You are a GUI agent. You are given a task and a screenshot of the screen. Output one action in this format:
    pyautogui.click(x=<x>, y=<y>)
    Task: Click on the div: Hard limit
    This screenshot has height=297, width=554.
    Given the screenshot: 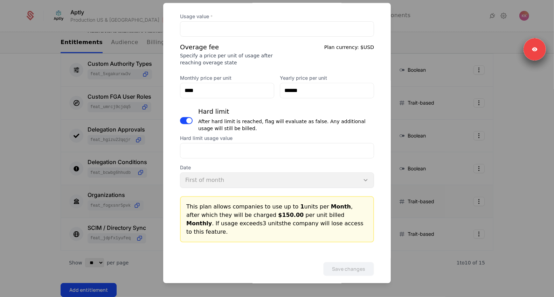 What is the action you would take?
    pyautogui.click(x=286, y=111)
    